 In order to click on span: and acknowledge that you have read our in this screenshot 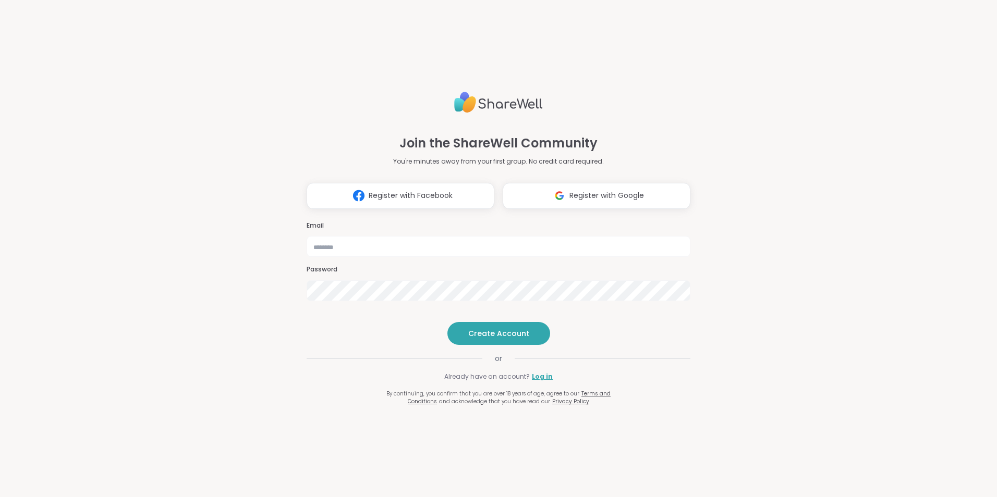, I will do `click(494, 401)`.